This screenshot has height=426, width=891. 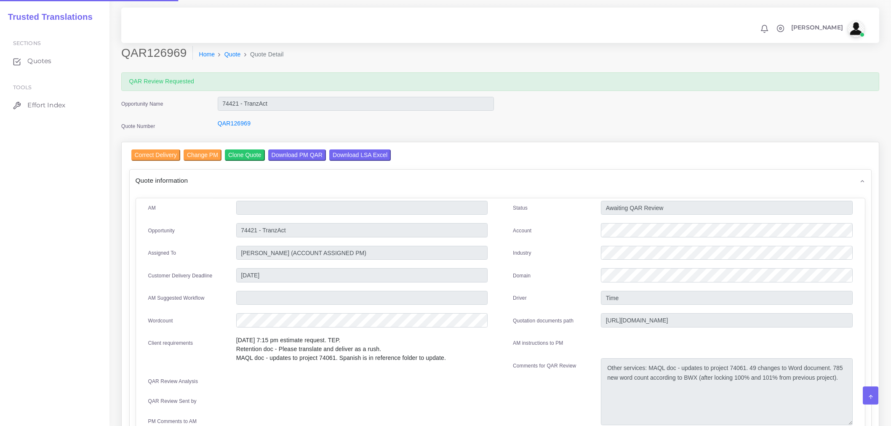 What do you see at coordinates (173, 382) in the screenshot?
I see `label: QAR Review Analysis` at bounding box center [173, 382].